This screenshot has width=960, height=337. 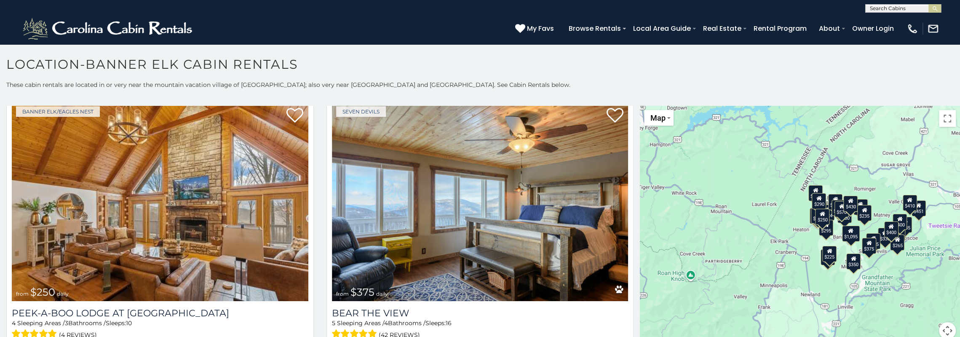 What do you see at coordinates (160, 201) in the screenshot?
I see `img: Peek-a-Boo Lodge at Eagles Nest` at bounding box center [160, 201].